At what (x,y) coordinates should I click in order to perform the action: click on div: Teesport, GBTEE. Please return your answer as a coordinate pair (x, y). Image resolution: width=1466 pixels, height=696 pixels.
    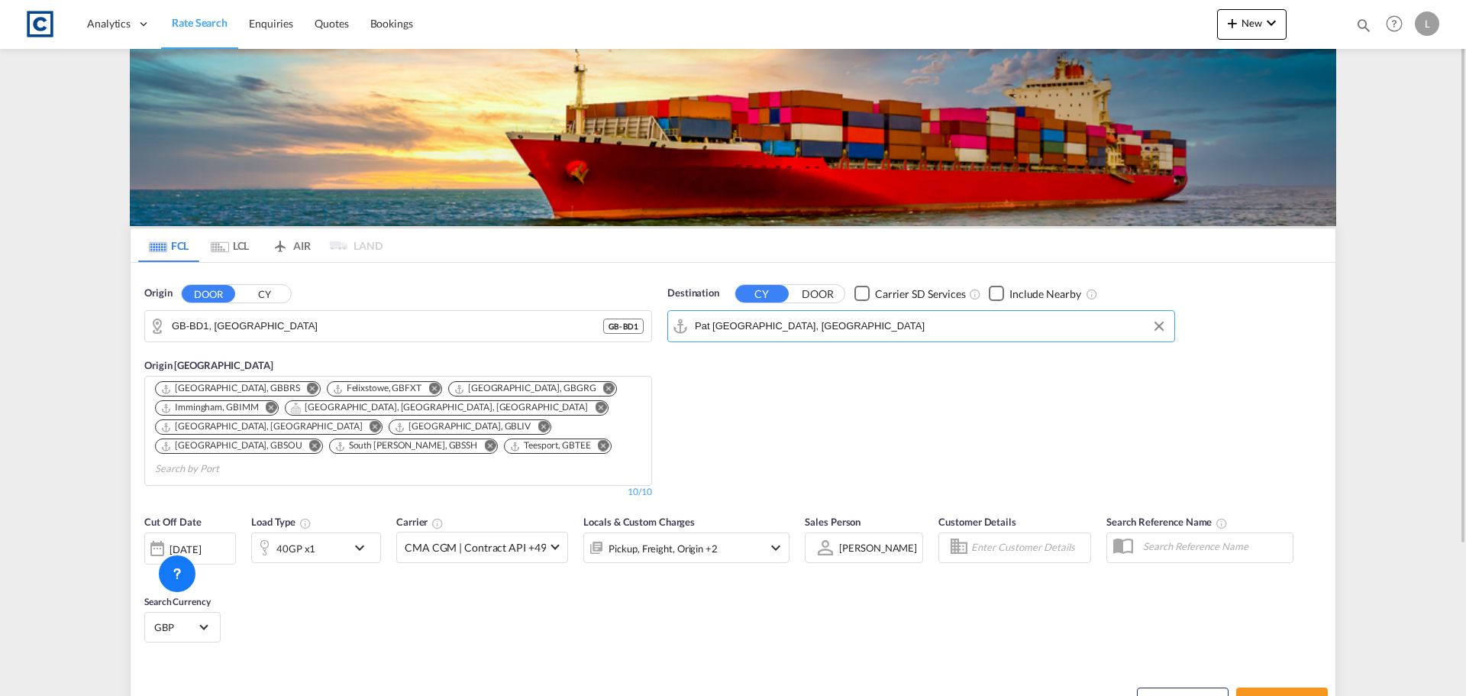
    Looking at the image, I should click on (550, 445).